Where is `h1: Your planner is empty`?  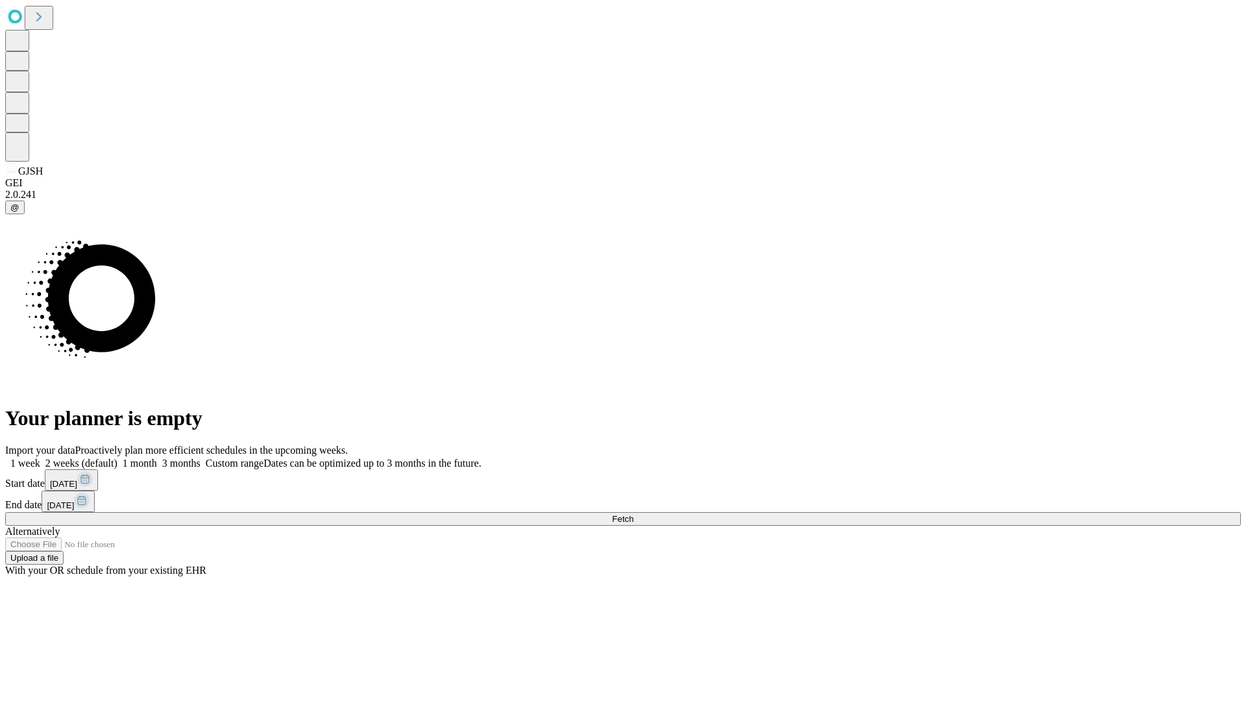
h1: Your planner is empty is located at coordinates (623, 418).